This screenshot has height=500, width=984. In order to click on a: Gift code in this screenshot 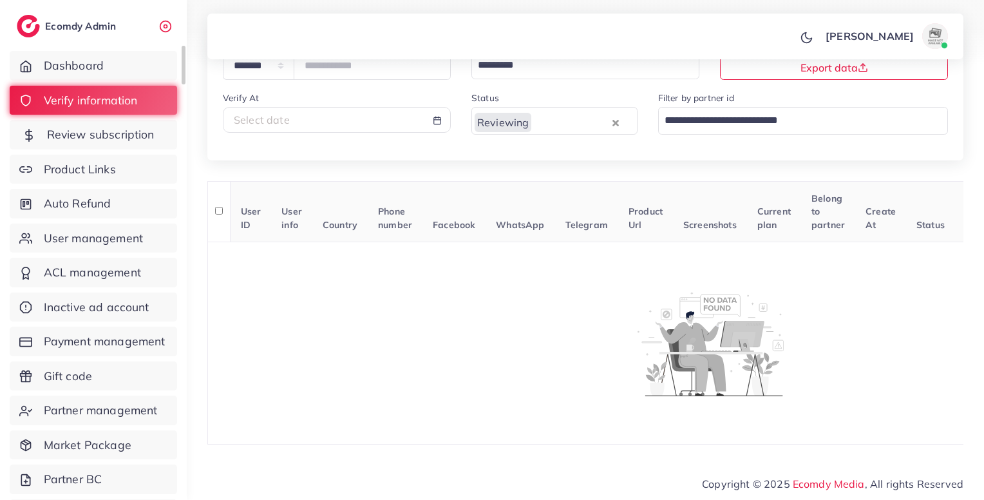, I will do `click(93, 376)`.